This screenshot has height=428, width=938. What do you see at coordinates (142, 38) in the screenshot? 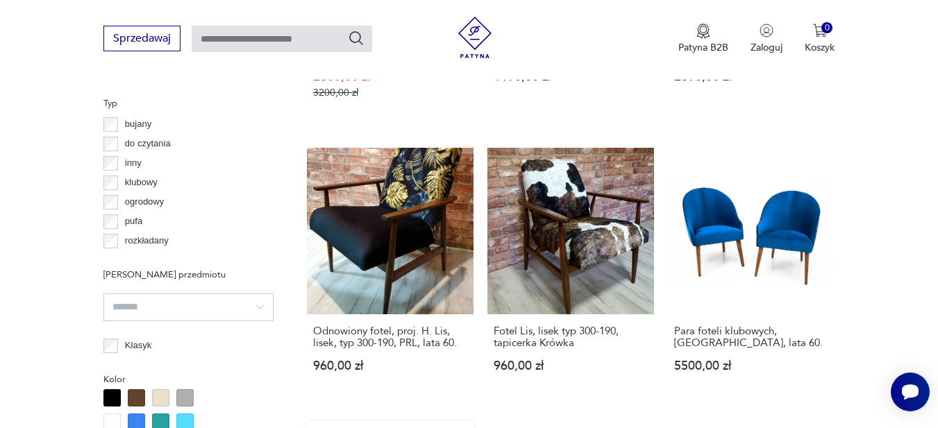
I see `button: Sprzedawaj` at bounding box center [142, 38].